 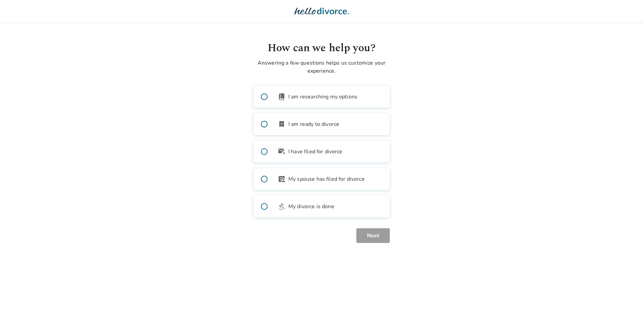 I want to click on span: book_2, so click(x=282, y=97).